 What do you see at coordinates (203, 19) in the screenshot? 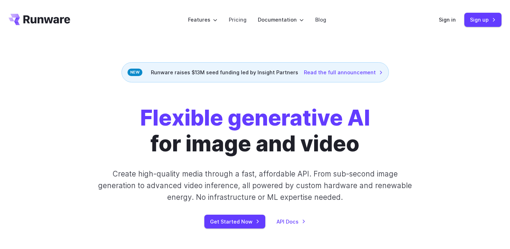
I see `label: Features` at bounding box center [203, 19].